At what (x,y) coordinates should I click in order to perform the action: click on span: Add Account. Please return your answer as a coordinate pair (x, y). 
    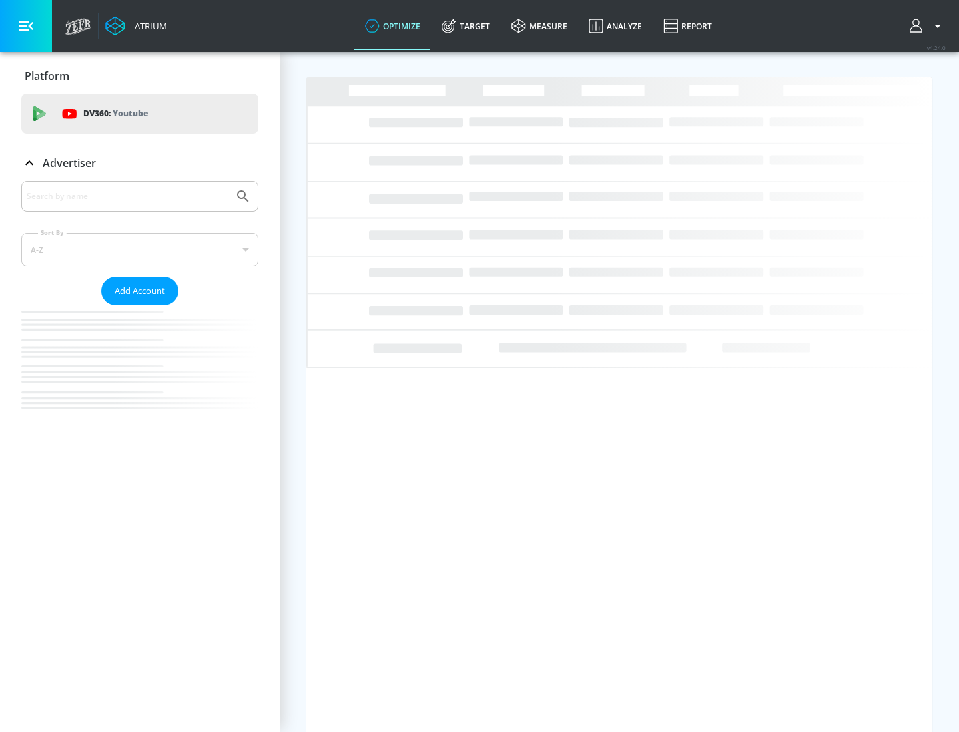
    Looking at the image, I should click on (140, 291).